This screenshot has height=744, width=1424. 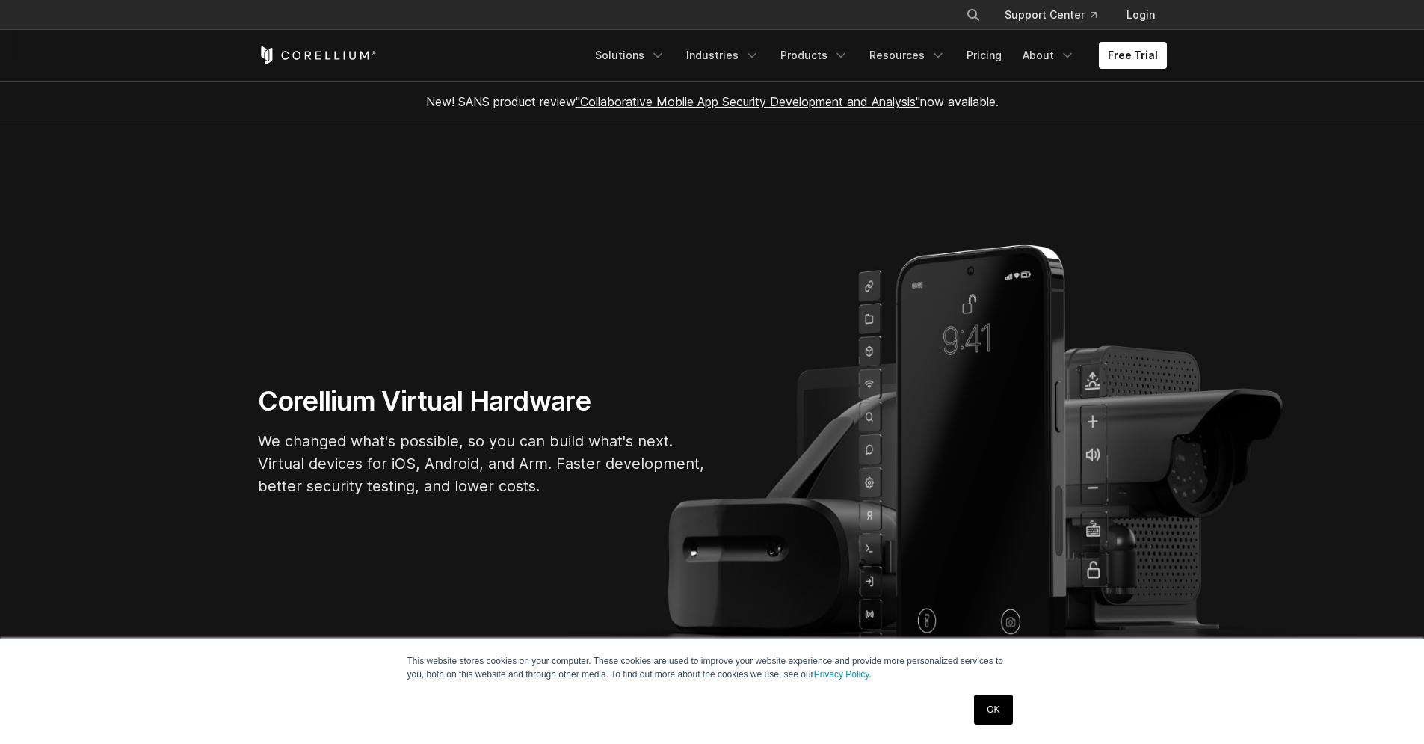 I want to click on a: Products, so click(x=814, y=55).